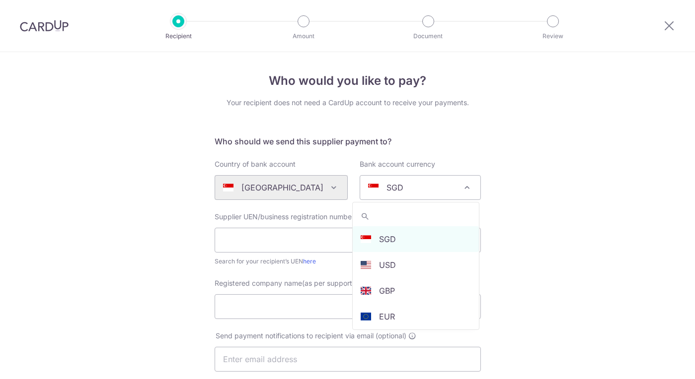 Image resolution: width=695 pixels, height=379 pixels. Describe the element at coordinates (348, 81) in the screenshot. I see `h4: Who would you like to pay?` at that location.